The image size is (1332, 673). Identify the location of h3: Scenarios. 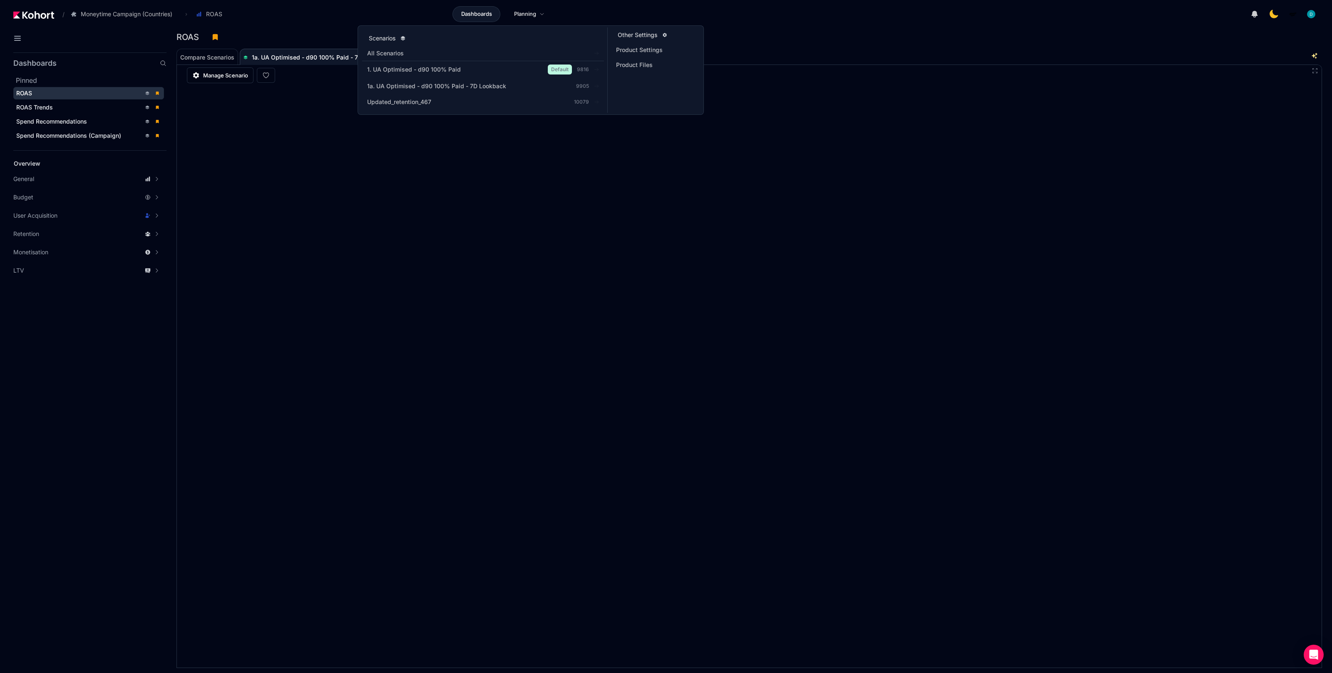
(382, 38).